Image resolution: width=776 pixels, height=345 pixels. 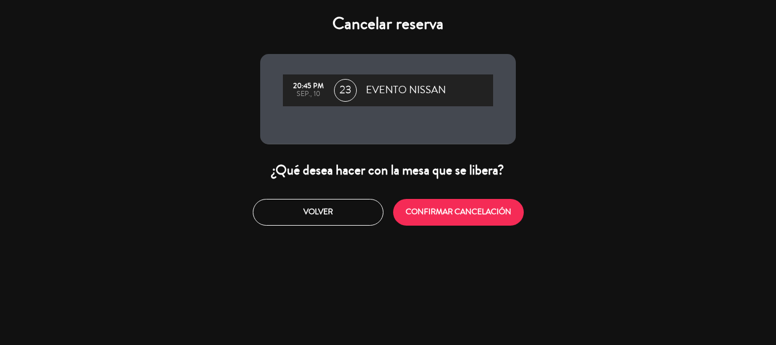 I want to click on button: Volver, so click(x=318, y=212).